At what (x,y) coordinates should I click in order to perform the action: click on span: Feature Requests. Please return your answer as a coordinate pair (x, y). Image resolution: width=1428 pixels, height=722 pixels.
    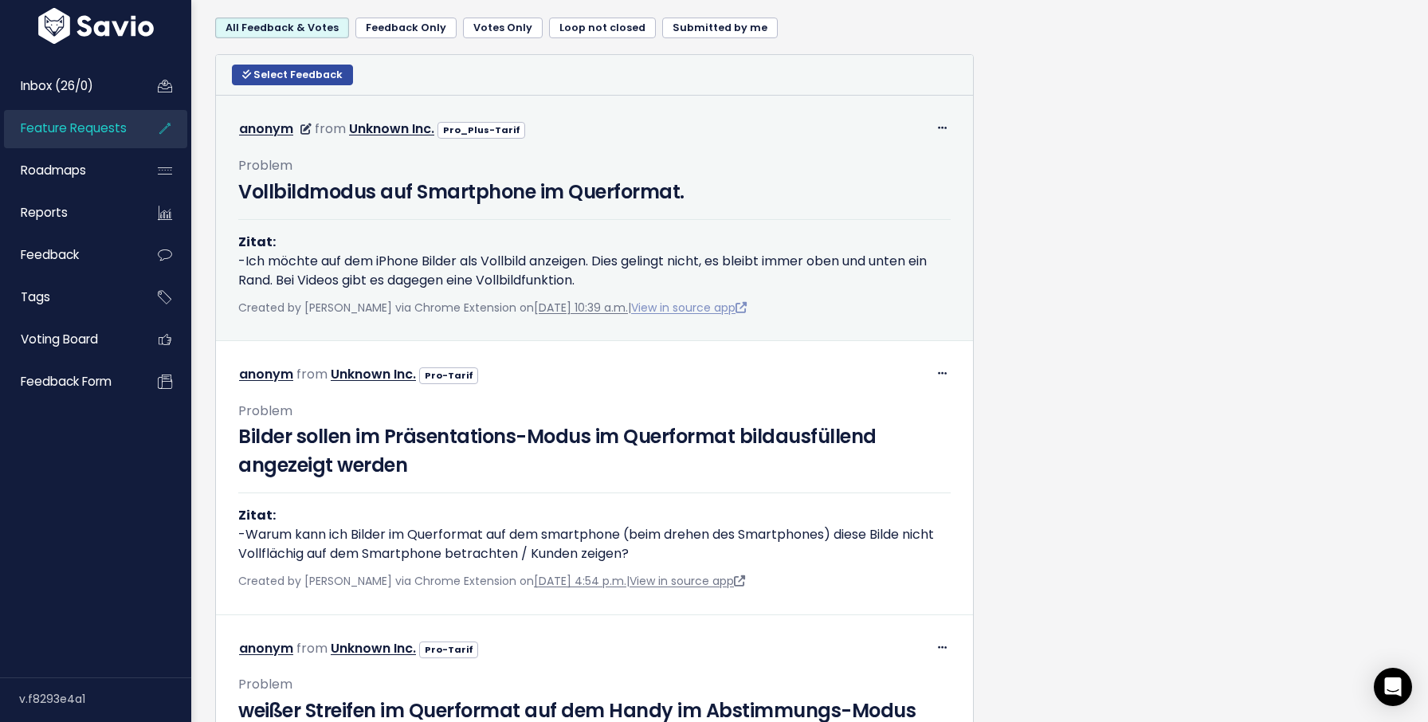
    Looking at the image, I should click on (73, 128).